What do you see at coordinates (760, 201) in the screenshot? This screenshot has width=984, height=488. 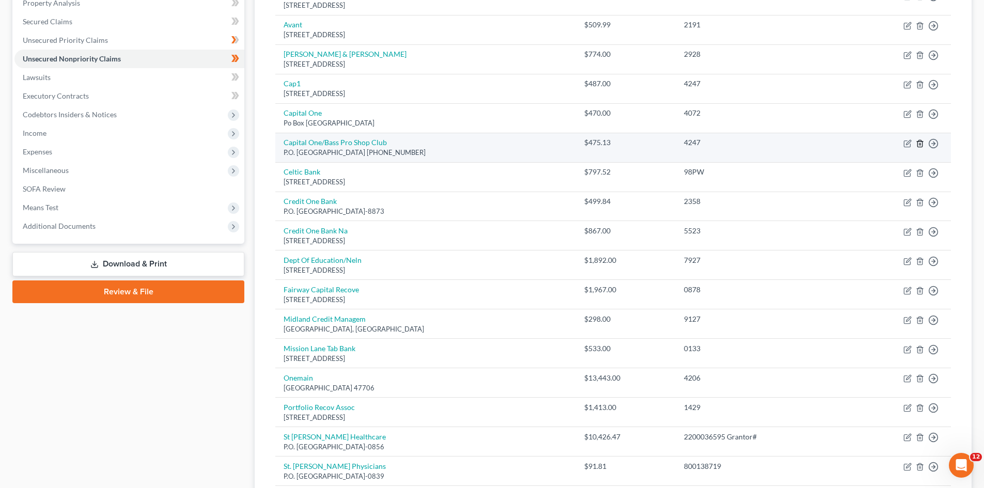 I see `div: 2358` at bounding box center [760, 201].